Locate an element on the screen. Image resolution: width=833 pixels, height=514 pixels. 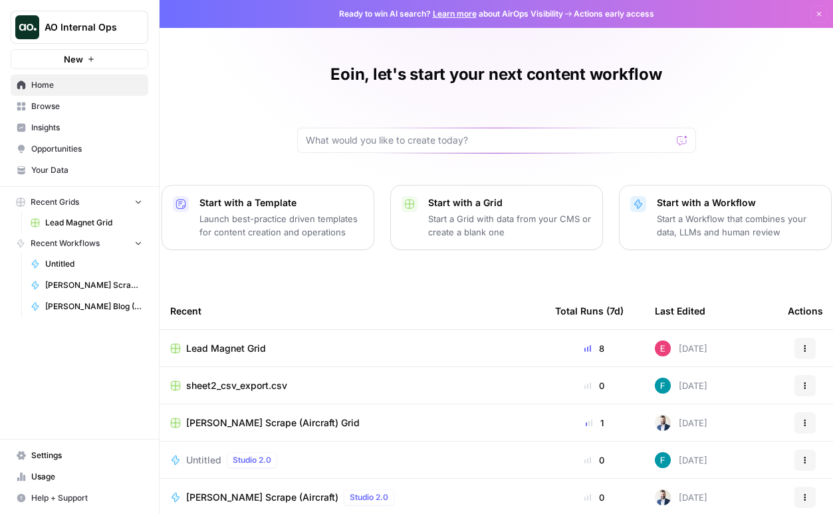
span: sheet2_csv_export.csv is located at coordinates (237, 386).